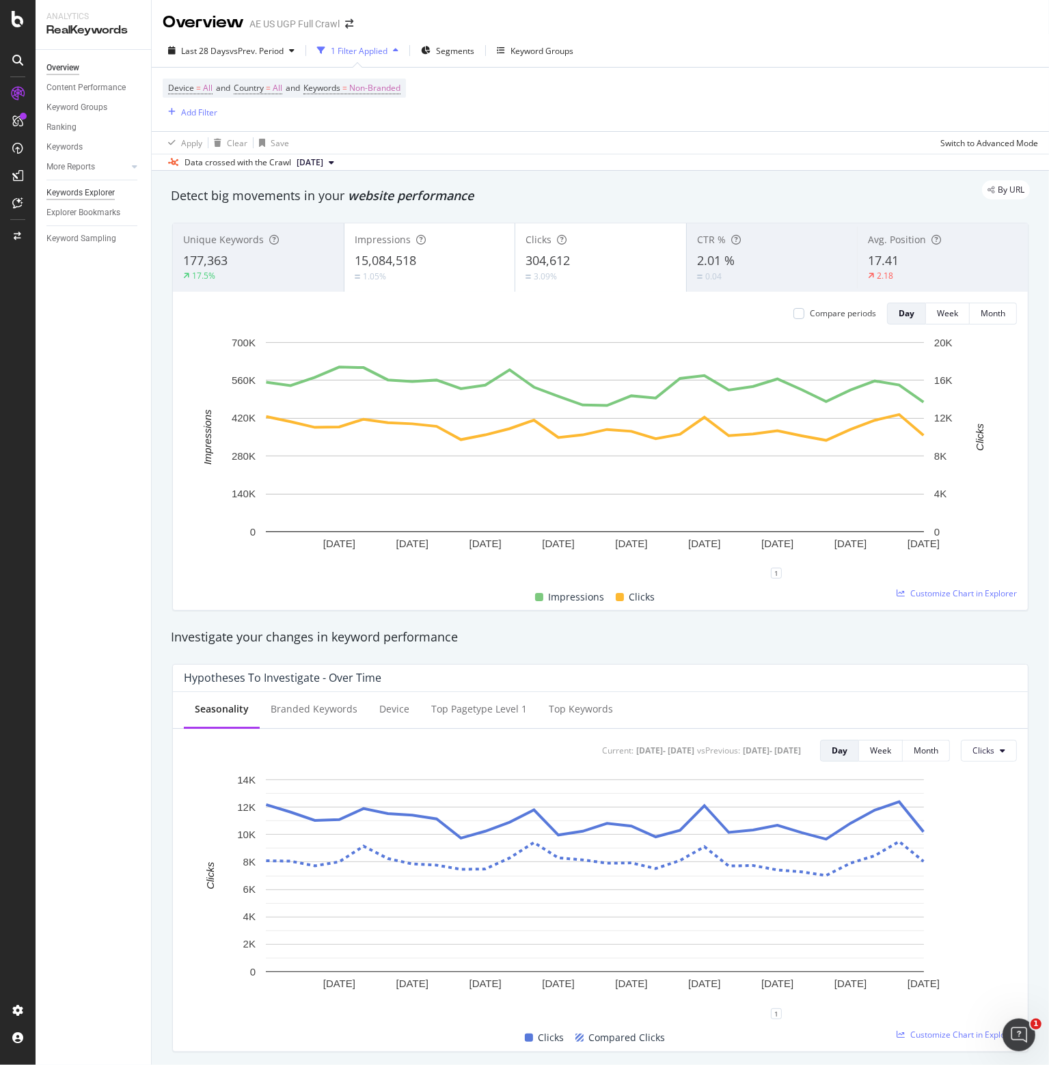 The height and width of the screenshot is (1065, 1049). What do you see at coordinates (595, 893) in the screenshot?
I see `div: A chart.` at bounding box center [595, 893].